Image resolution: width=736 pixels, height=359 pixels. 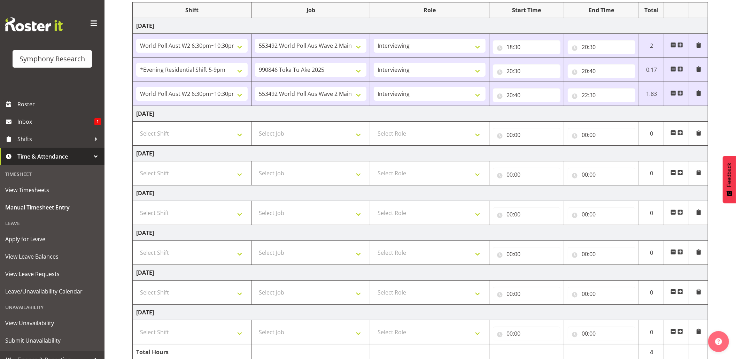 What do you see at coordinates (730, 175) in the screenshot?
I see `span: Feedback` at bounding box center [730, 175].